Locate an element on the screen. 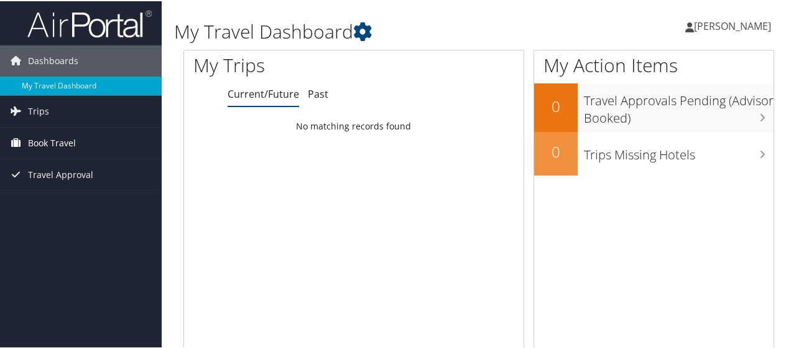 The image size is (791, 348). h3: Trips Missing Hotels is located at coordinates (678, 150).